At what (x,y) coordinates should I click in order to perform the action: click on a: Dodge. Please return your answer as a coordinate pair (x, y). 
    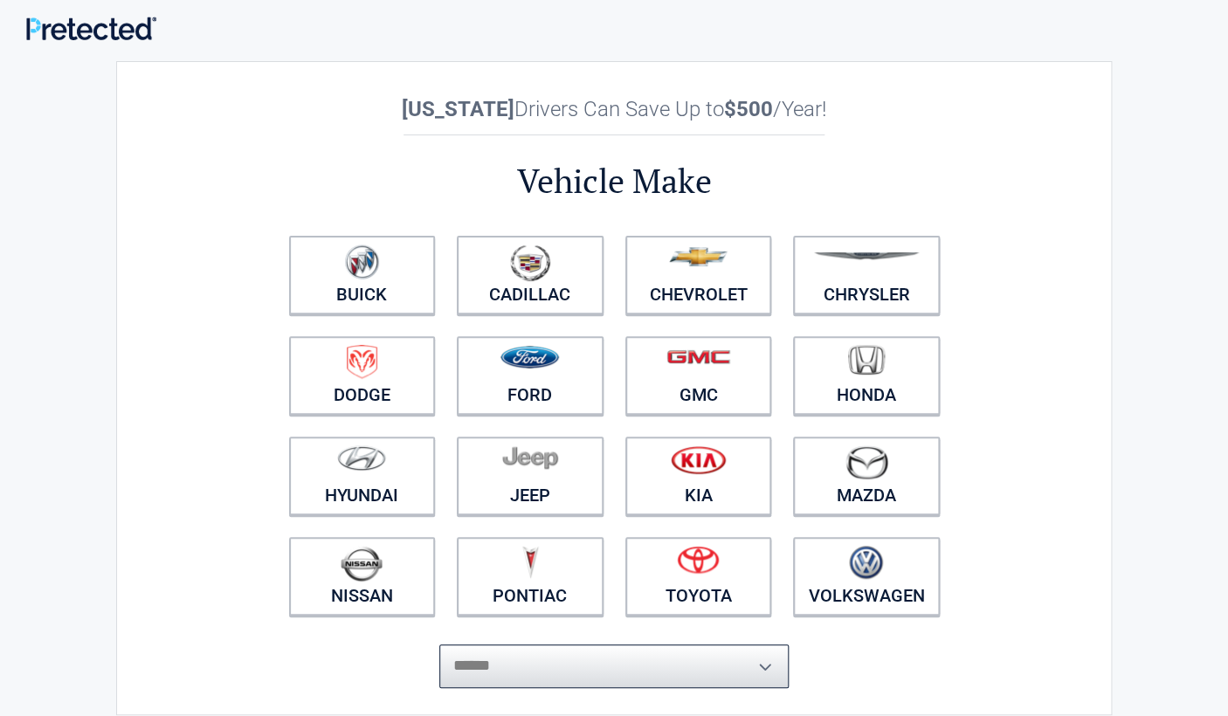
    Looking at the image, I should click on (363, 376).